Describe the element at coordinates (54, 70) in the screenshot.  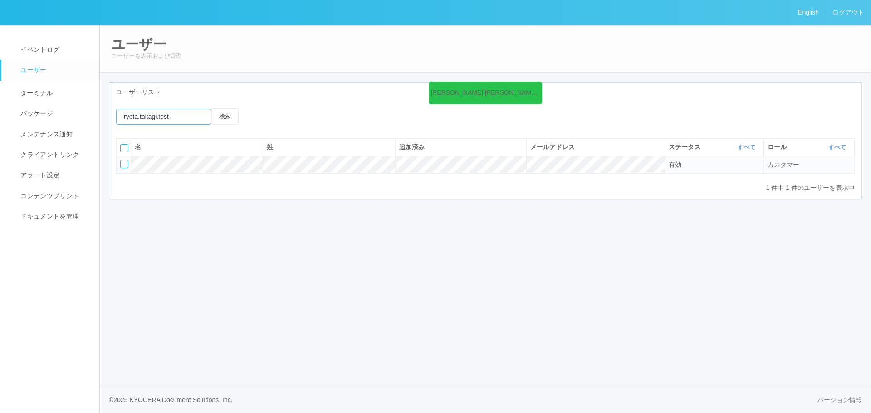
I see `a: ユーザー` at that location.